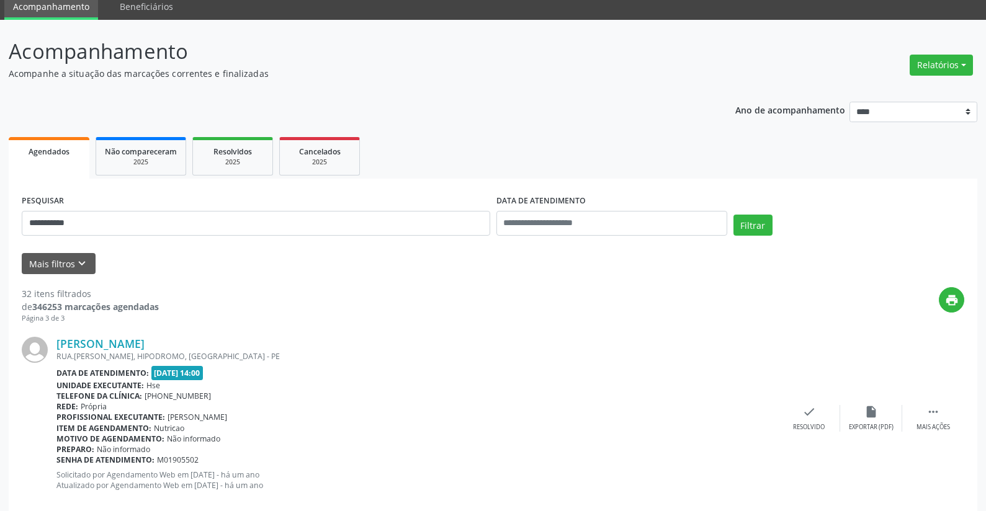 Image resolution: width=986 pixels, height=511 pixels. What do you see at coordinates (90, 307) in the screenshot?
I see `div: de` at bounding box center [90, 307].